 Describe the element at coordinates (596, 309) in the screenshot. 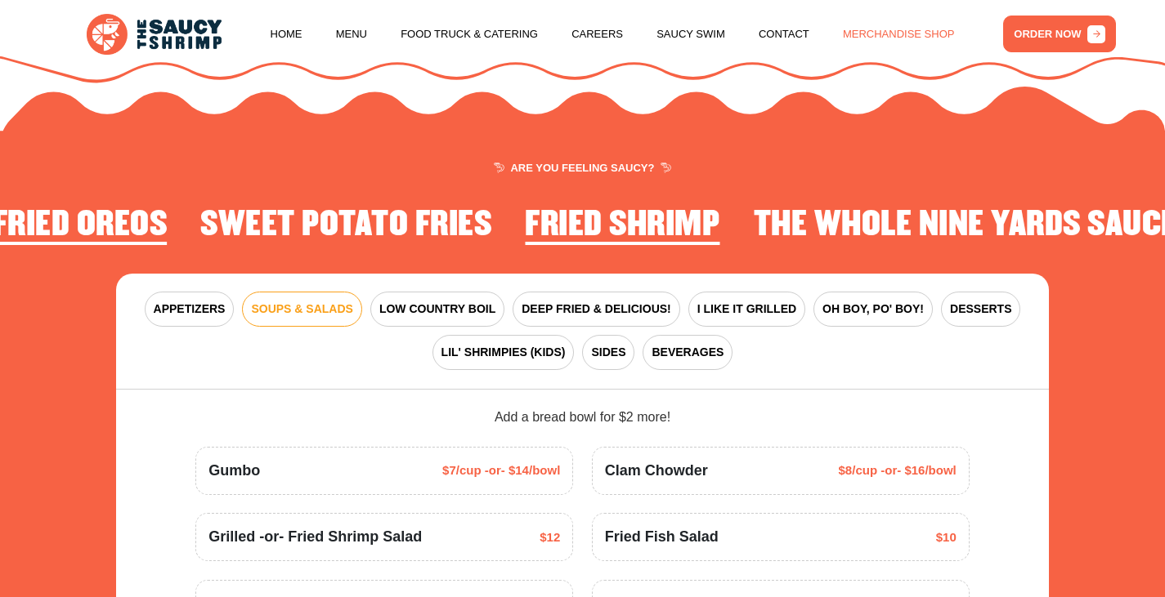

I see `button: DEEP FRIED & DELICIOUS!` at that location.